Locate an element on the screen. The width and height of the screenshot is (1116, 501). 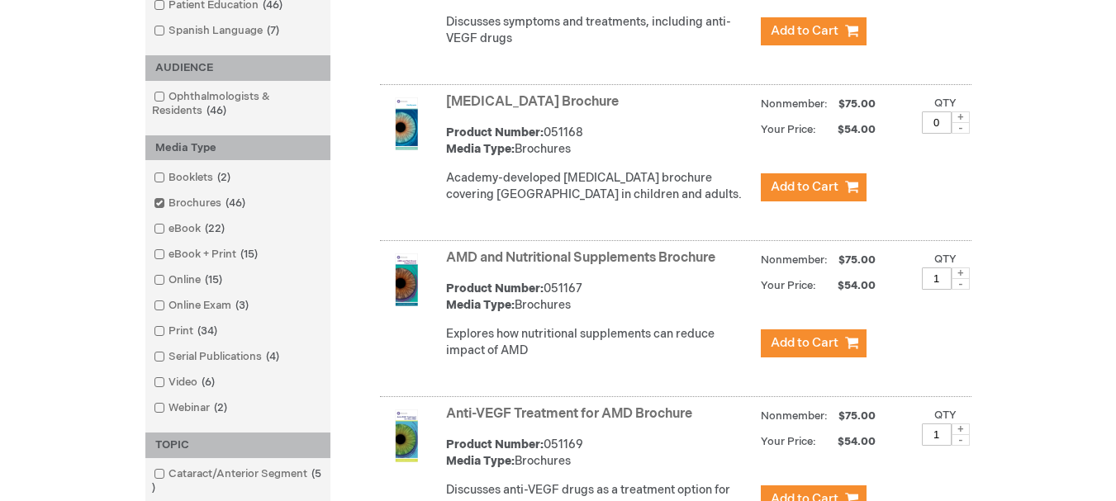
div: 051168 Brochures is located at coordinates (599, 141).